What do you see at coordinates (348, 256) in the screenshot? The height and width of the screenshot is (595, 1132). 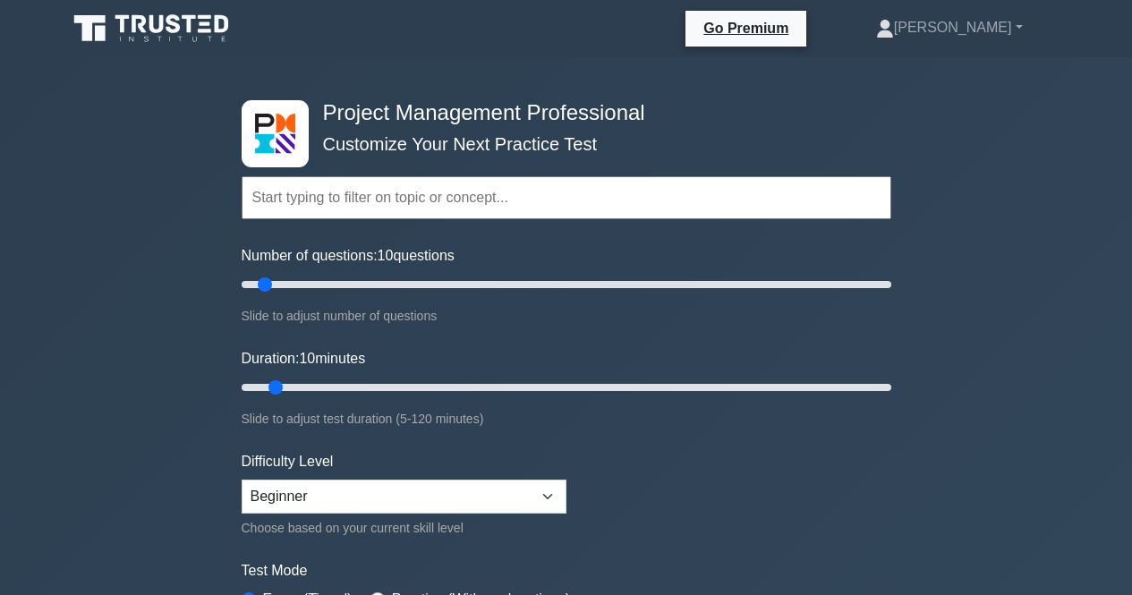 I see `label: Number of questions: questions` at bounding box center [348, 256].